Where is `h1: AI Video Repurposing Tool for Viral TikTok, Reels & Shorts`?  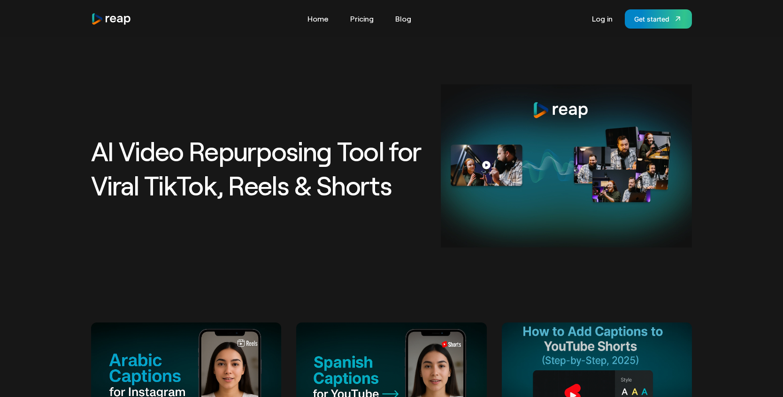
h1: AI Video Repurposing Tool for Viral TikTok, Reels & Shorts is located at coordinates (260, 168).